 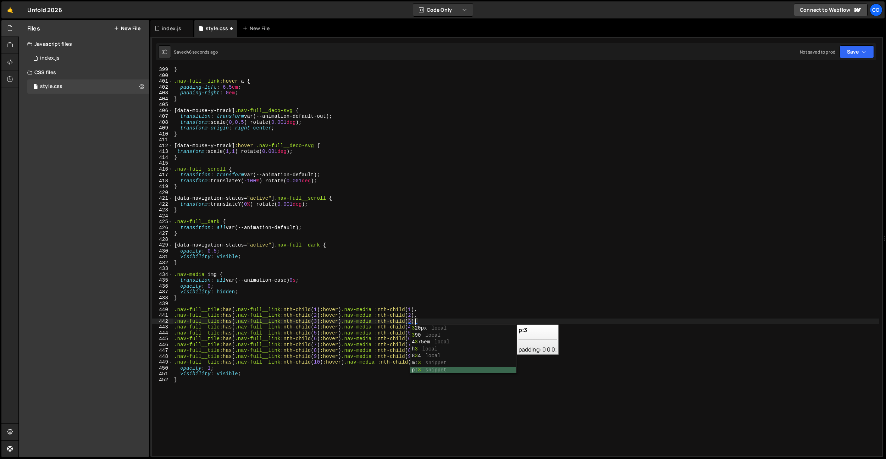 What do you see at coordinates (84, 44) in the screenshot?
I see `div: Javascript files` at bounding box center [84, 44].